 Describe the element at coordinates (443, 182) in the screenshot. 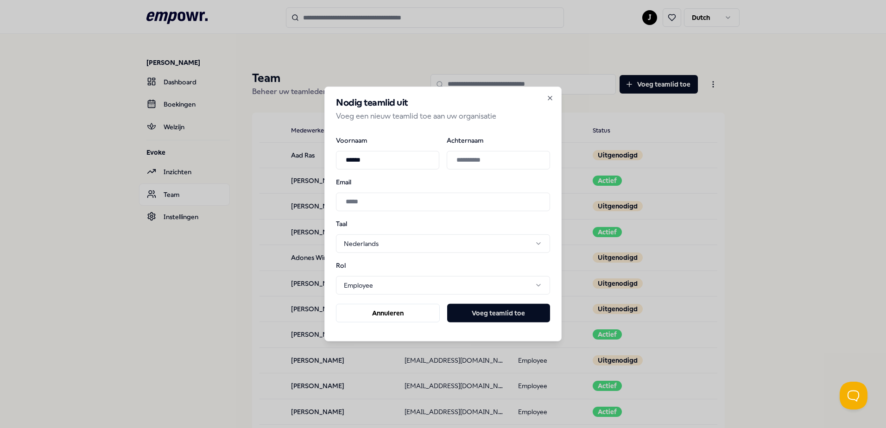

I see `label: Email` at that location.